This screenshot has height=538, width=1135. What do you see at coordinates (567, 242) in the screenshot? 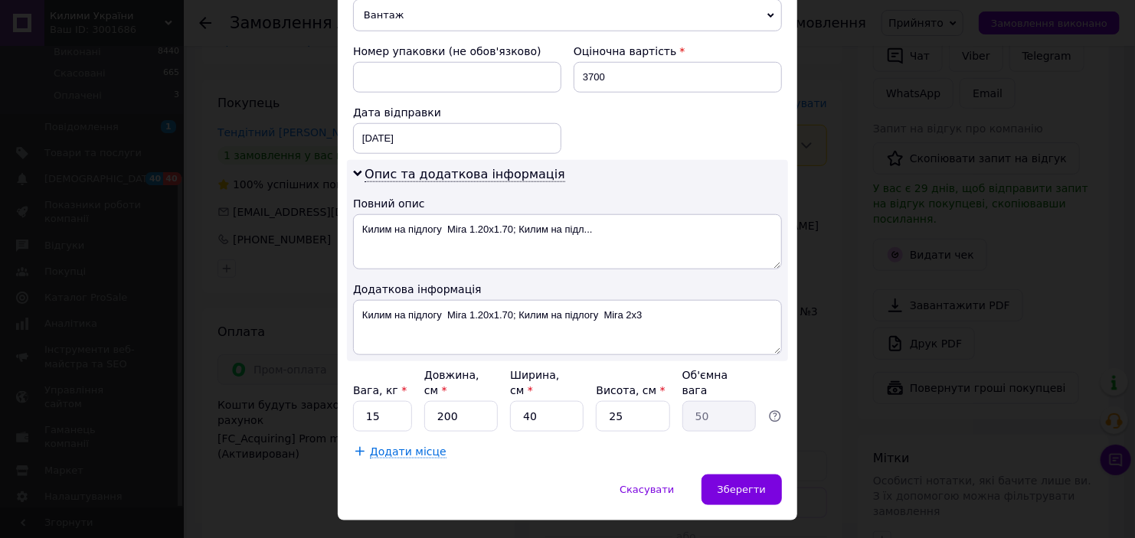
I see `textarea: Килим на підлогу Mira 1.20х1.70; Килим на підл...` at bounding box center [567, 242].